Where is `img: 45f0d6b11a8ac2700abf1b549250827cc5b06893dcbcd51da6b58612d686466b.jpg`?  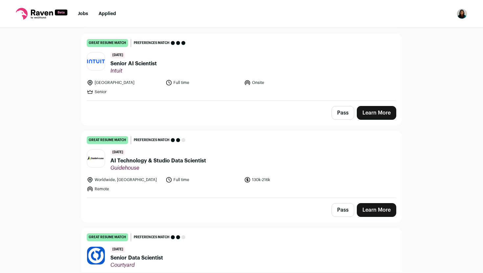
img: 45f0d6b11a8ac2700abf1b549250827cc5b06893dcbcd51da6b58612d686466b.jpg is located at coordinates (96, 159).